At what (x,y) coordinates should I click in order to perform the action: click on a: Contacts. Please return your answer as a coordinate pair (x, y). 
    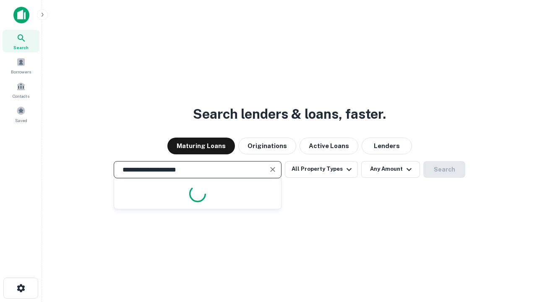
    Looking at the image, I should click on (21, 90).